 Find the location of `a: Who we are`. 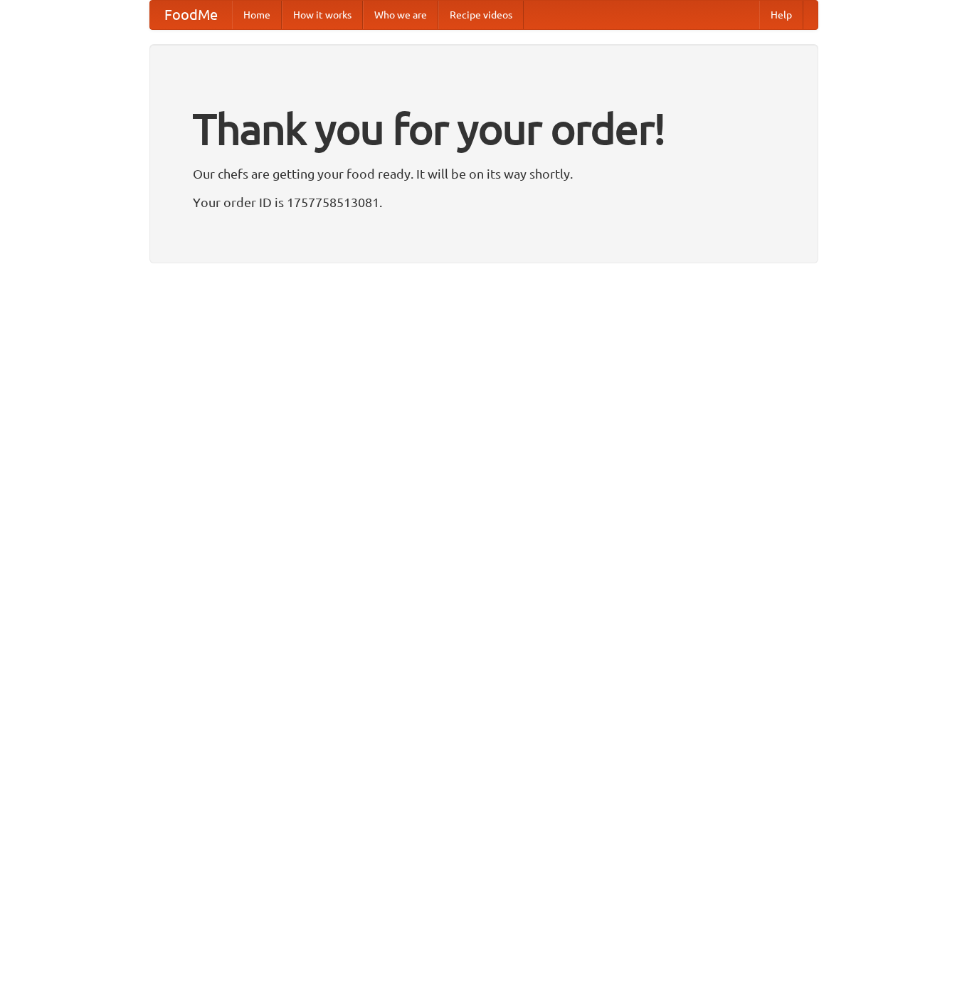

a: Who we are is located at coordinates (401, 15).